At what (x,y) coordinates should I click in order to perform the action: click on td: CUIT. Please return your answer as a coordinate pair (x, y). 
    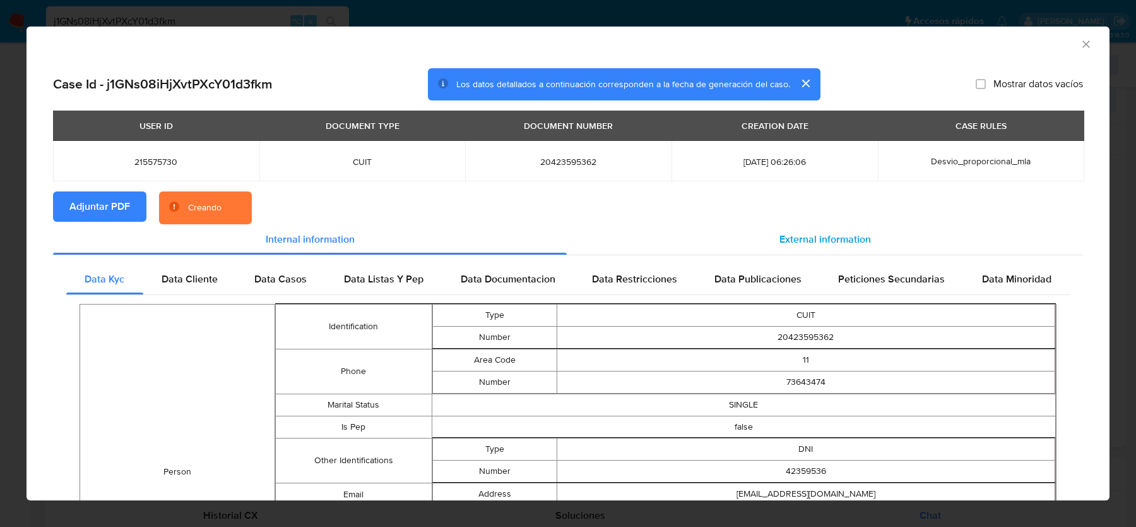
    Looking at the image, I should click on (806, 315).